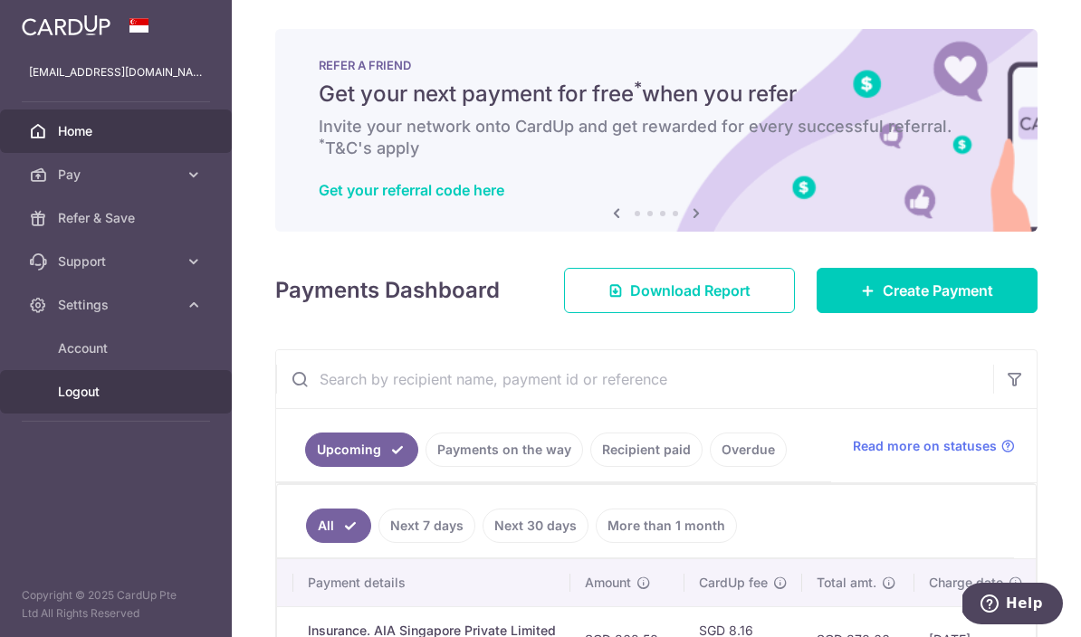  What do you see at coordinates (118, 392) in the screenshot?
I see `span: Logout` at bounding box center [118, 392].